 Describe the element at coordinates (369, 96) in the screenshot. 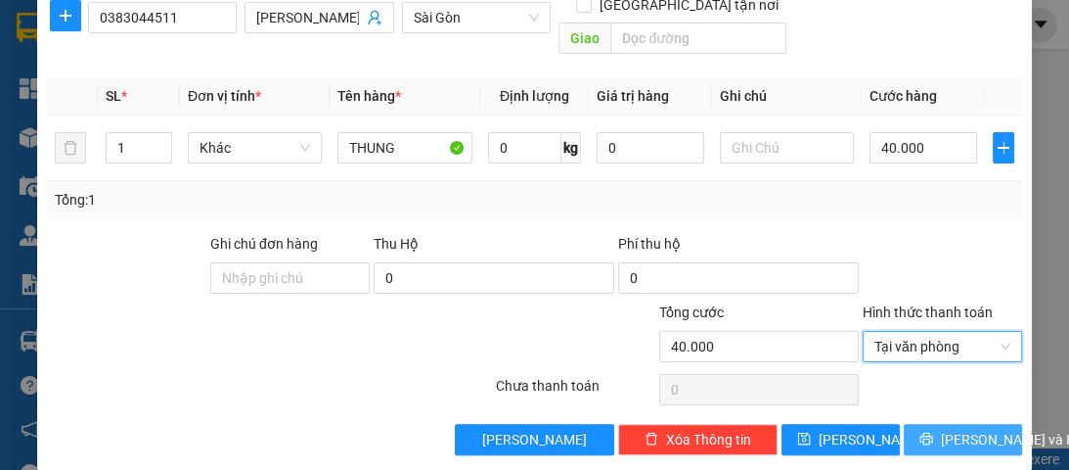

I see `span: Tên hàng` at that location.